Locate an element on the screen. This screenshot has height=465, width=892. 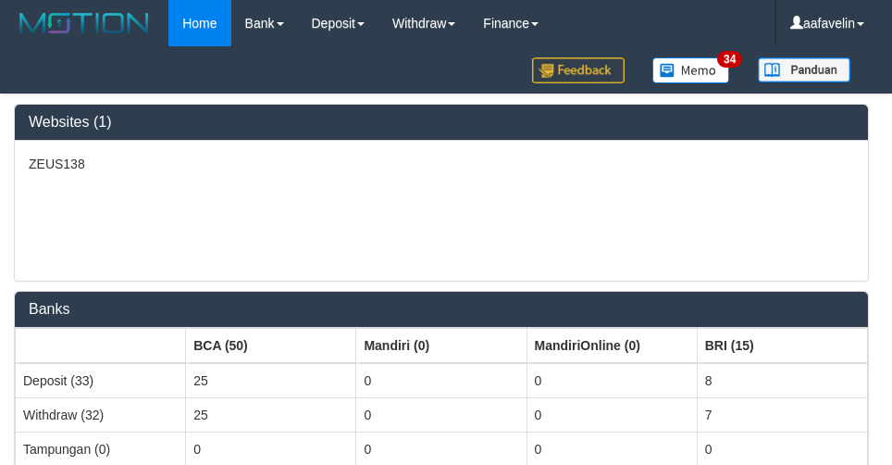
img: Feedback.jpg is located at coordinates (578, 70).